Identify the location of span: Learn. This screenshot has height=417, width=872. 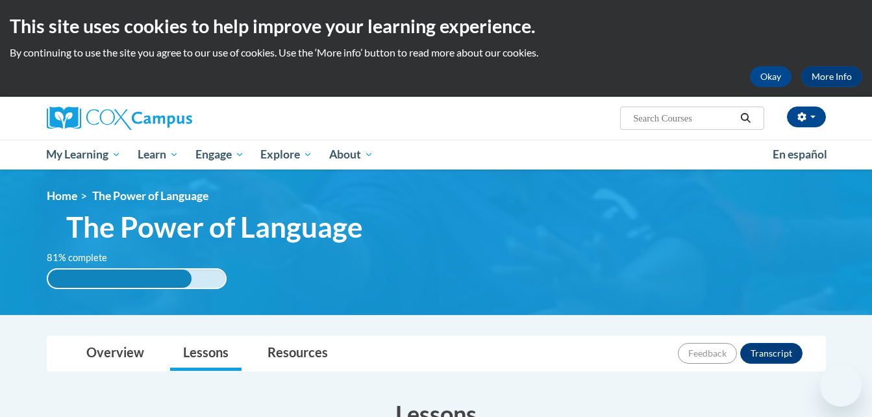
(158, 155).